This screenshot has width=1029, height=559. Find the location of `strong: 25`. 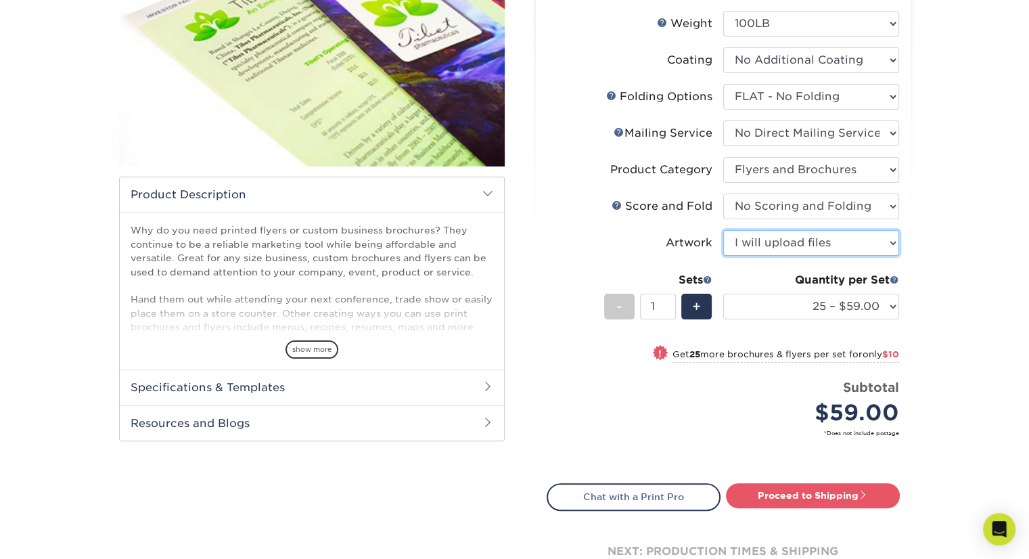

strong: 25 is located at coordinates (695, 354).